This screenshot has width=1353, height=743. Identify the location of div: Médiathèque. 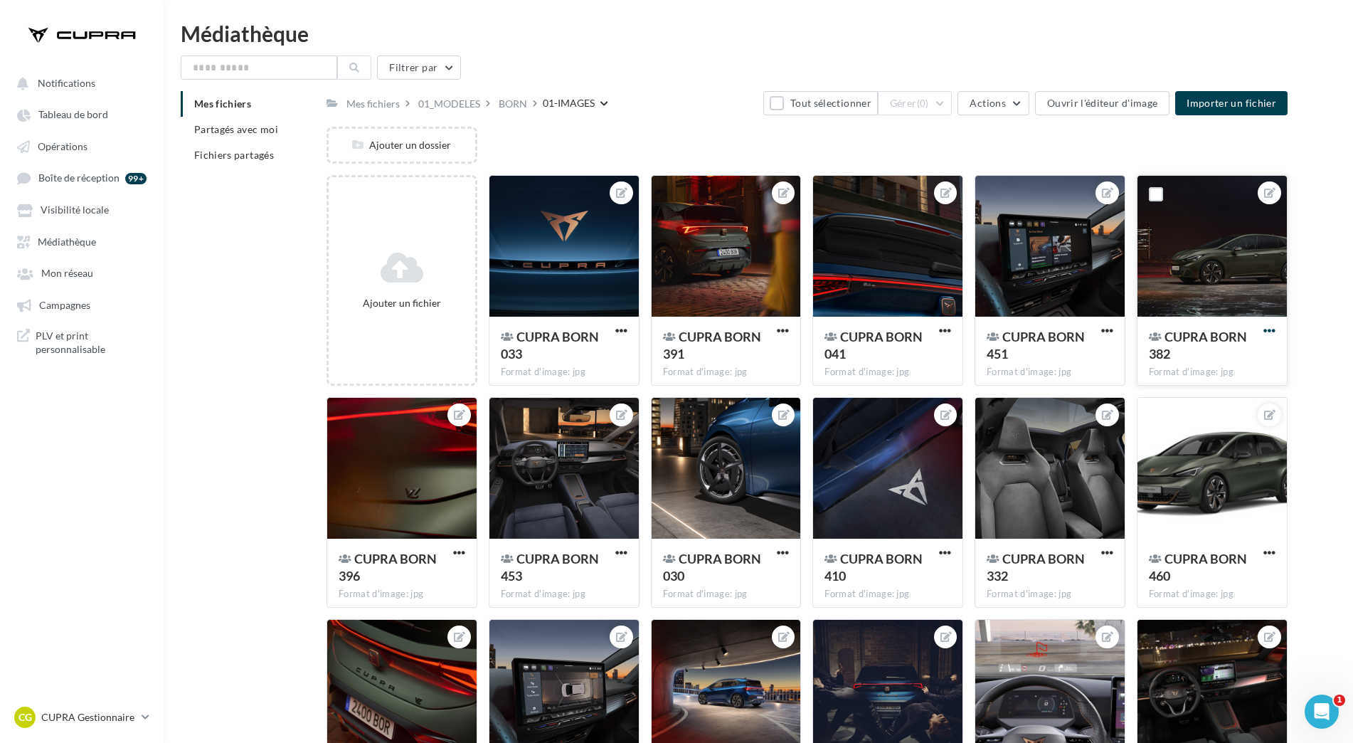
(758, 33).